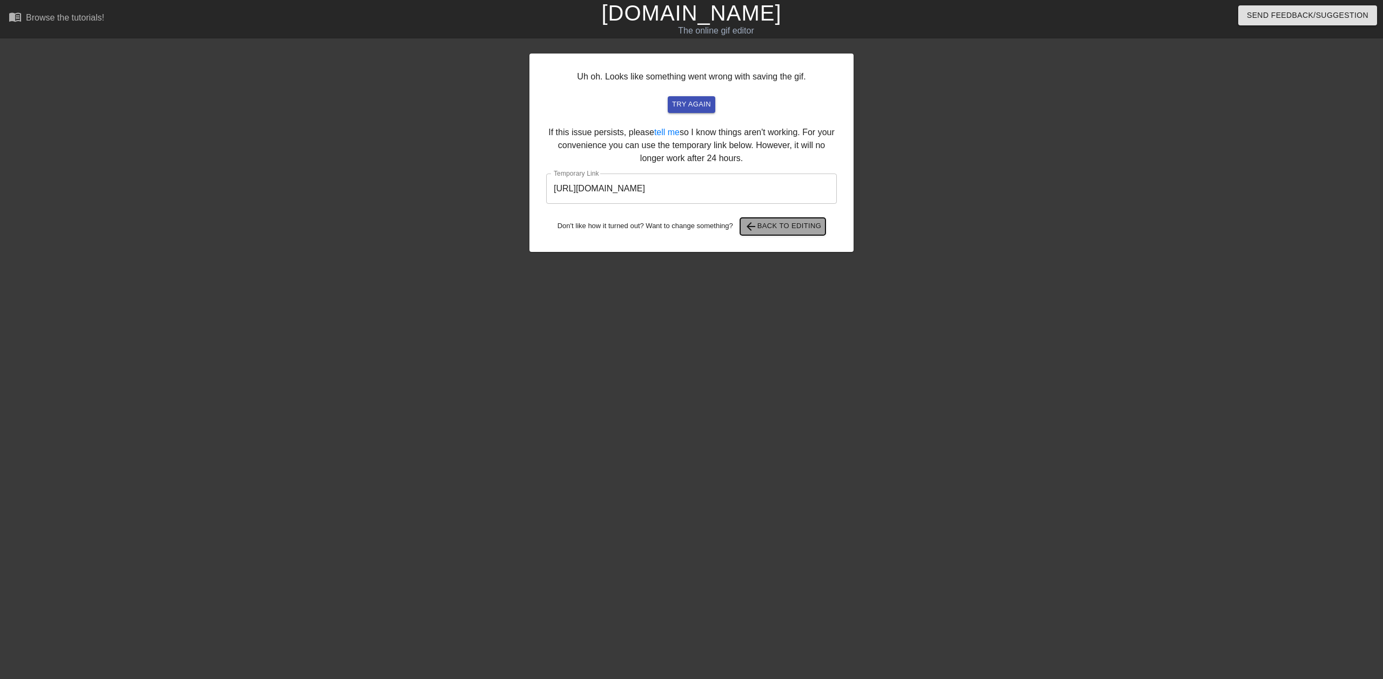 The height and width of the screenshot is (679, 1383). I want to click on span: menu_book, so click(15, 17).